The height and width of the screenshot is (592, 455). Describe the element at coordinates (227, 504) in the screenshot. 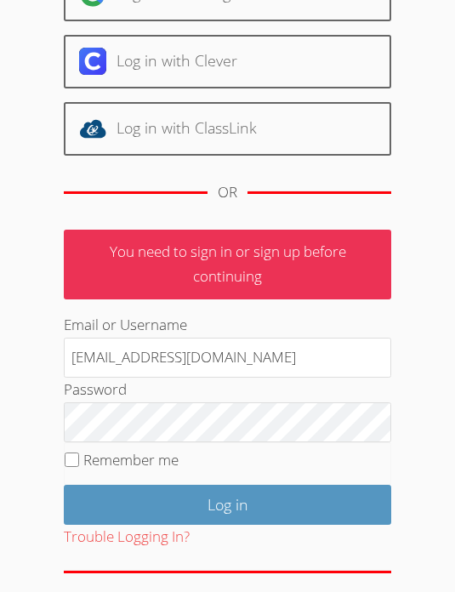

I see `input: Log in` at that location.